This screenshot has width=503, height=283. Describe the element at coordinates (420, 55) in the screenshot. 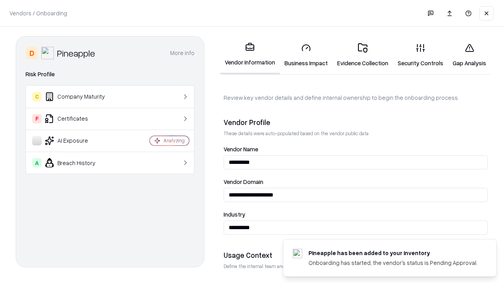

I see `a: Security Controls` at that location.